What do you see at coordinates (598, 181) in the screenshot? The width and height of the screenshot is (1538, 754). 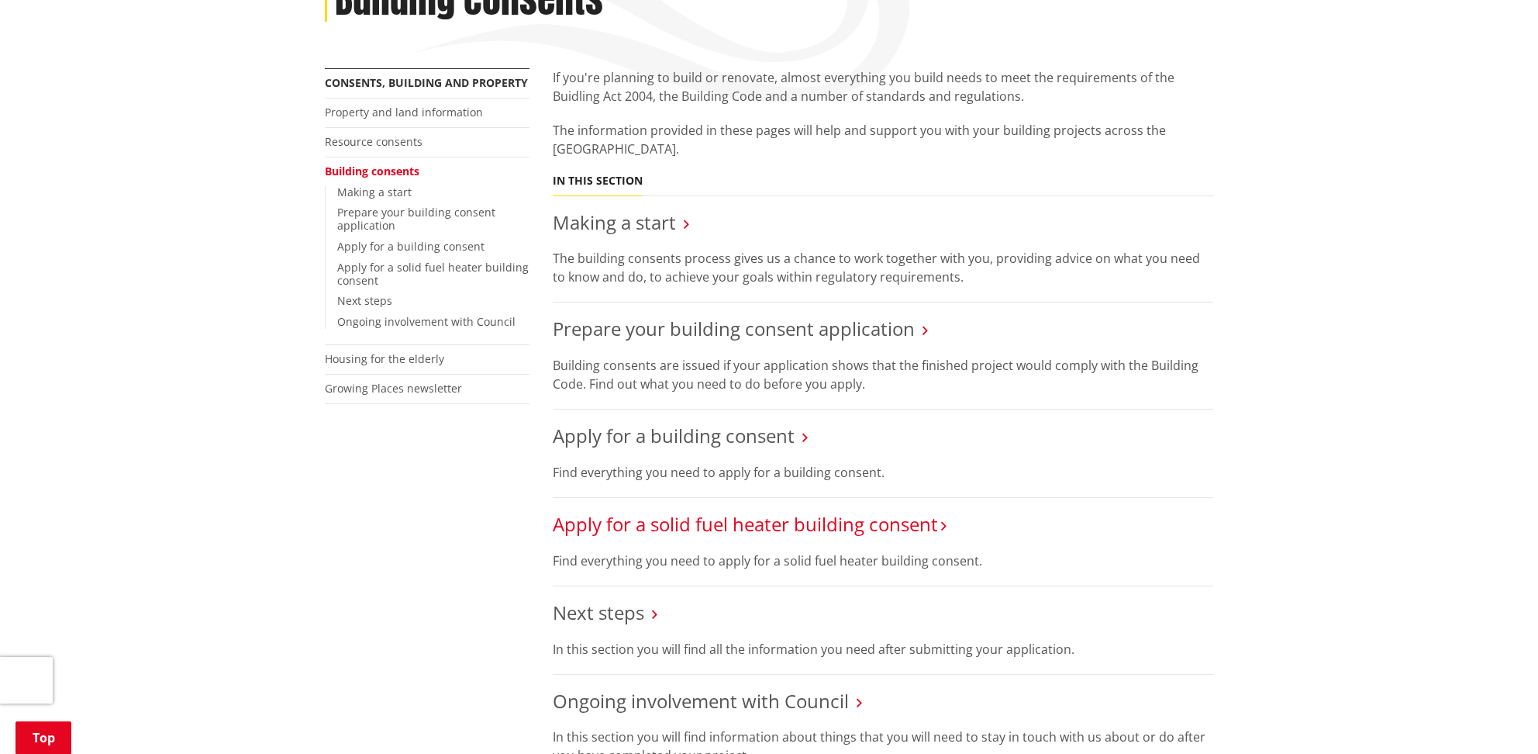 I see `h5: In this section` at bounding box center [598, 181].